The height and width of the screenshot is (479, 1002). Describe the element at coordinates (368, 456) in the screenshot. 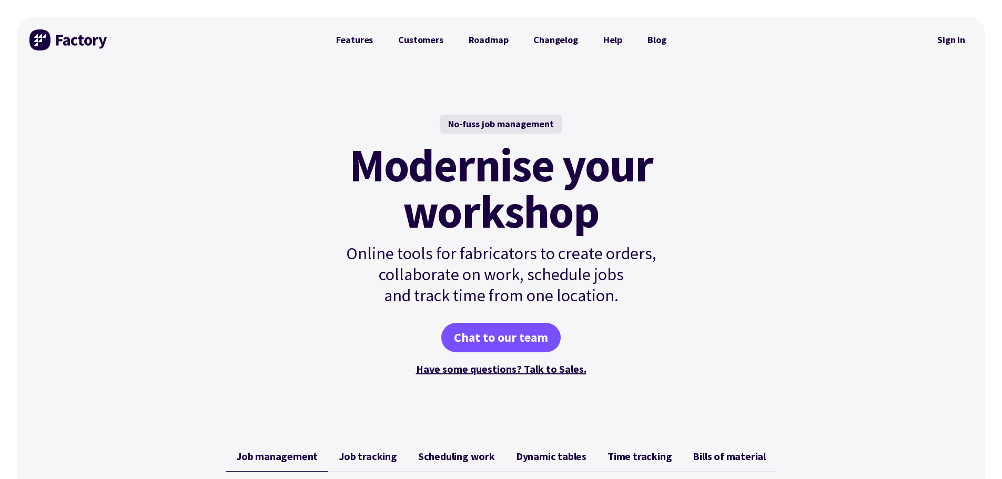

I see `span: Job tracking` at that location.